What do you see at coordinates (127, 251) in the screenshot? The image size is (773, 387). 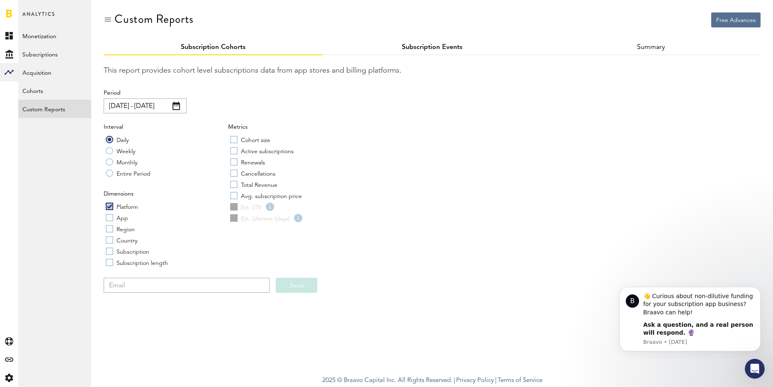 I see `label: Subscription` at bounding box center [127, 251].